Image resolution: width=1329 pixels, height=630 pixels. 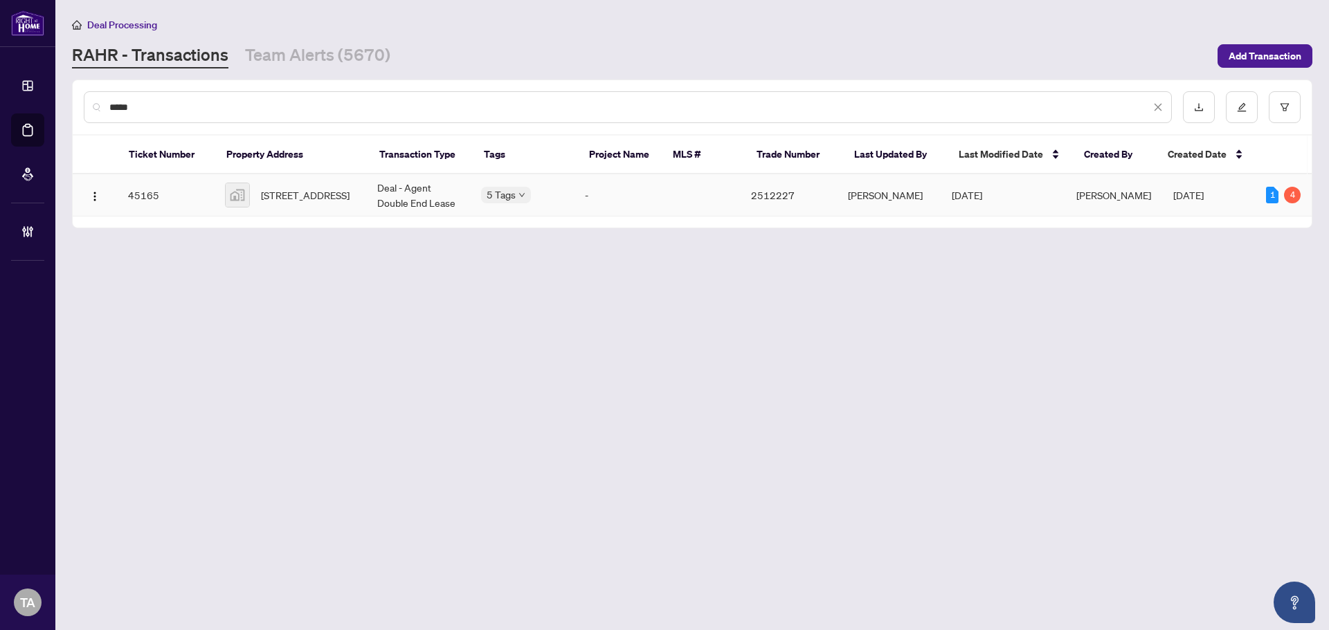 I want to click on span: Created Date, so click(x=1196, y=154).